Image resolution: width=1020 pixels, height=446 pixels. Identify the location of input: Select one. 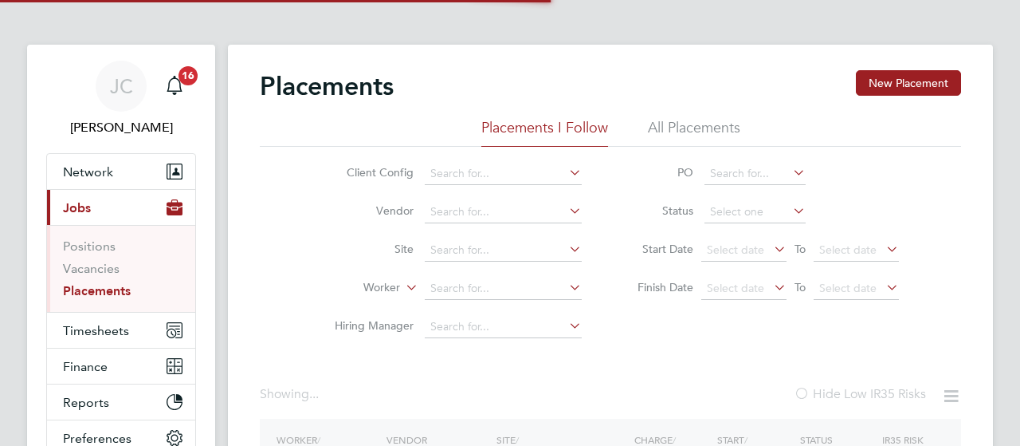
(755, 212).